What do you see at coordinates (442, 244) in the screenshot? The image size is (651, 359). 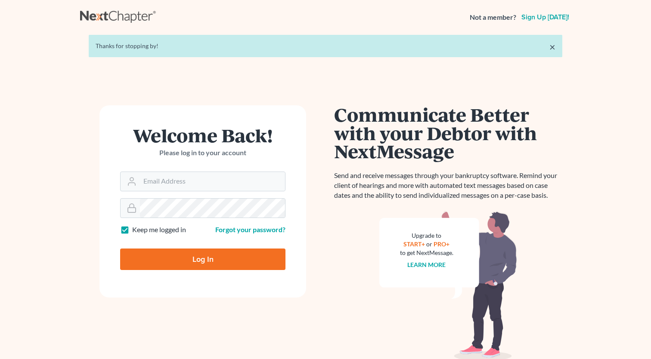 I see `a: PRO+` at bounding box center [442, 244].